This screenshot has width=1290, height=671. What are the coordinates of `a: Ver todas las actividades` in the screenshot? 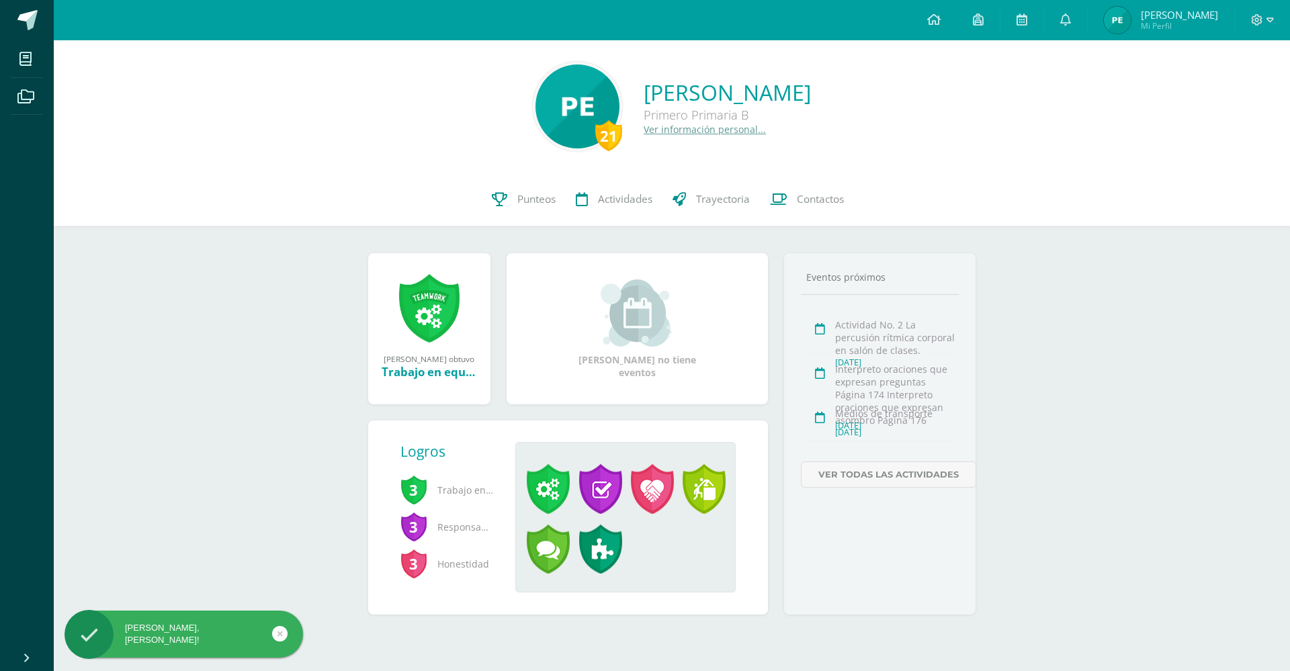 It's located at (888, 474).